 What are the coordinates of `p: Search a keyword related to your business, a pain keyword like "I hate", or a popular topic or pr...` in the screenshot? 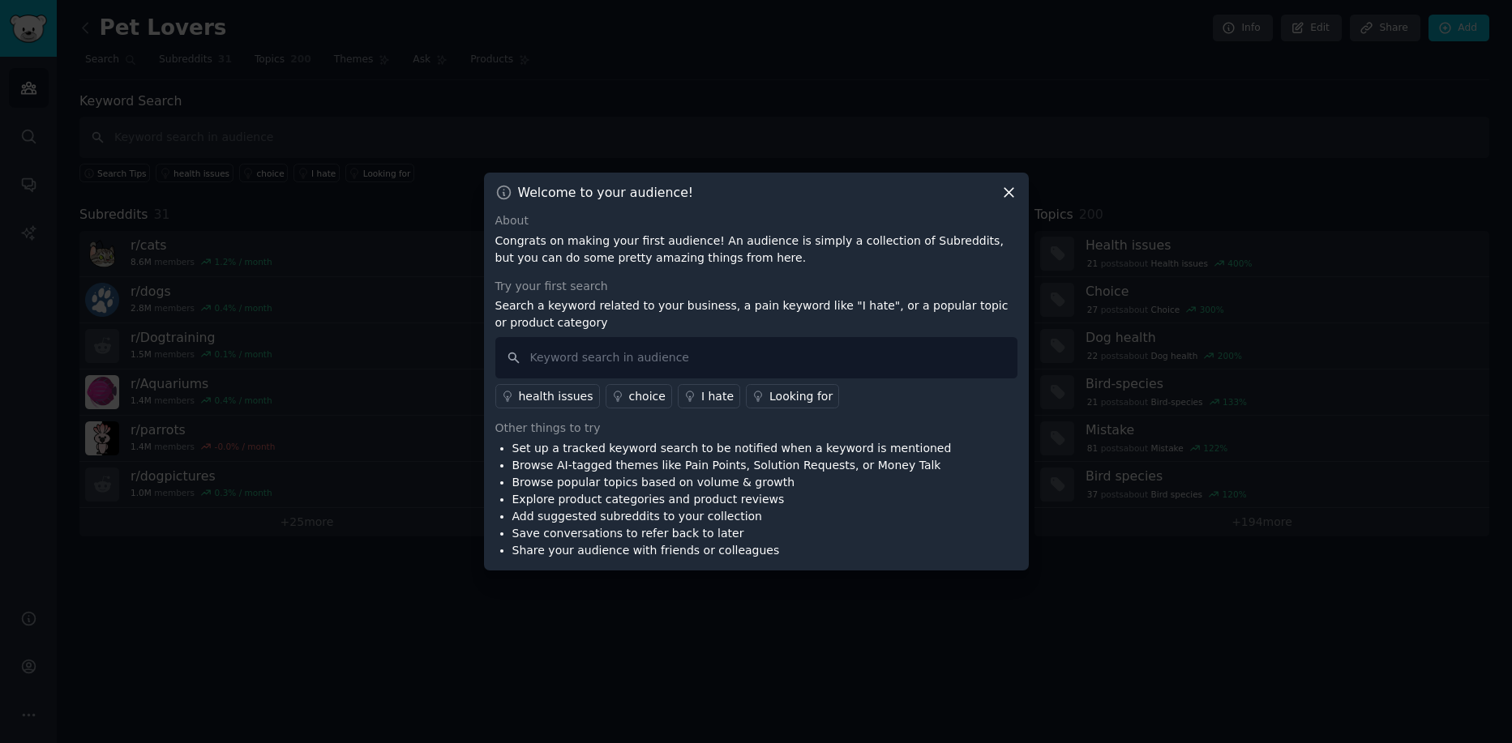 It's located at (756, 315).